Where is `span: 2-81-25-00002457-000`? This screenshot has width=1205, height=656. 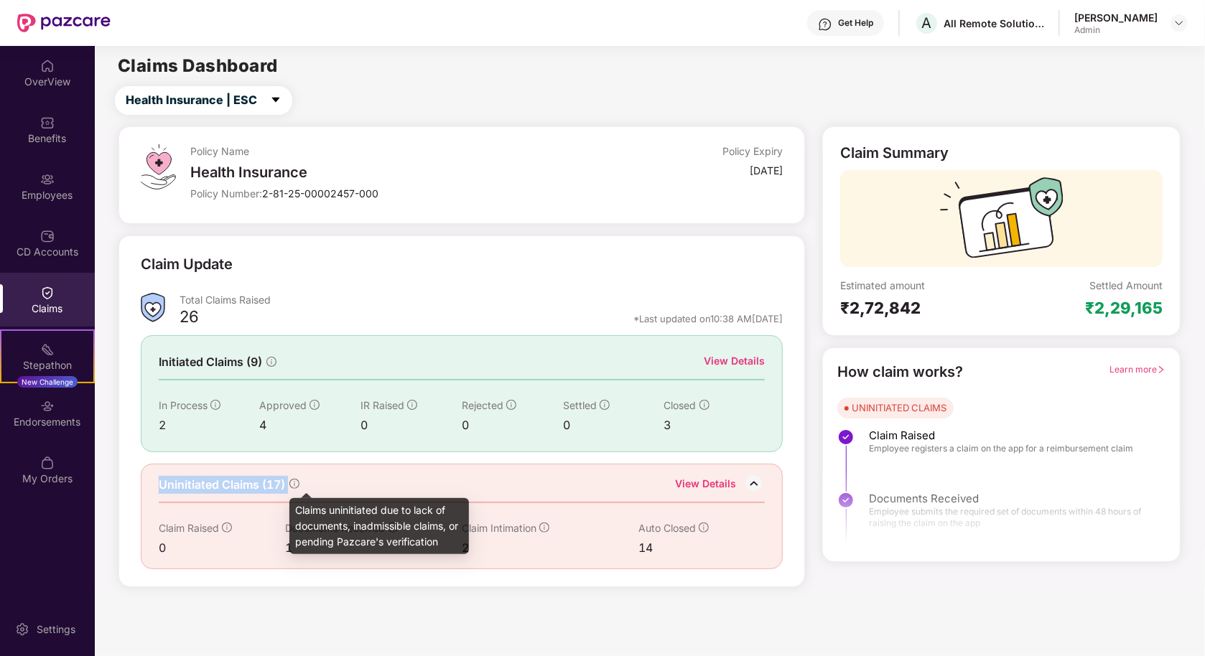
span: 2-81-25-00002457-000 is located at coordinates (320, 193).